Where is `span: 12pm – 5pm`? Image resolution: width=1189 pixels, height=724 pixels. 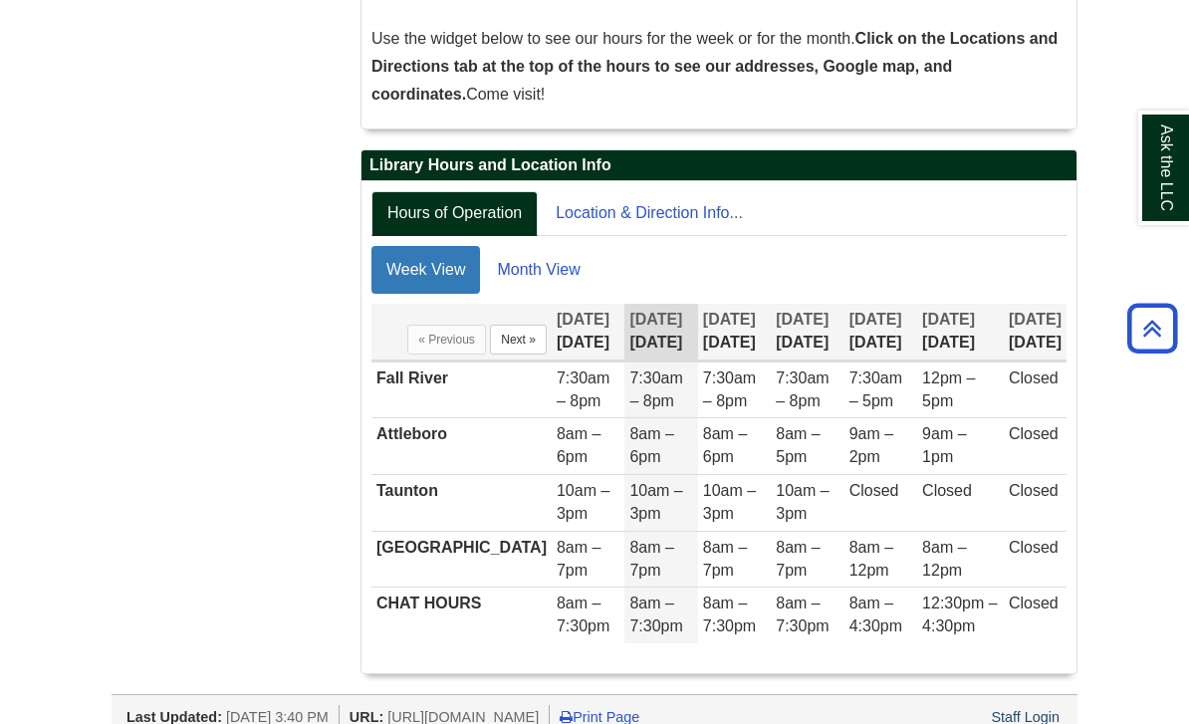
span: 12pm – 5pm is located at coordinates (948, 389).